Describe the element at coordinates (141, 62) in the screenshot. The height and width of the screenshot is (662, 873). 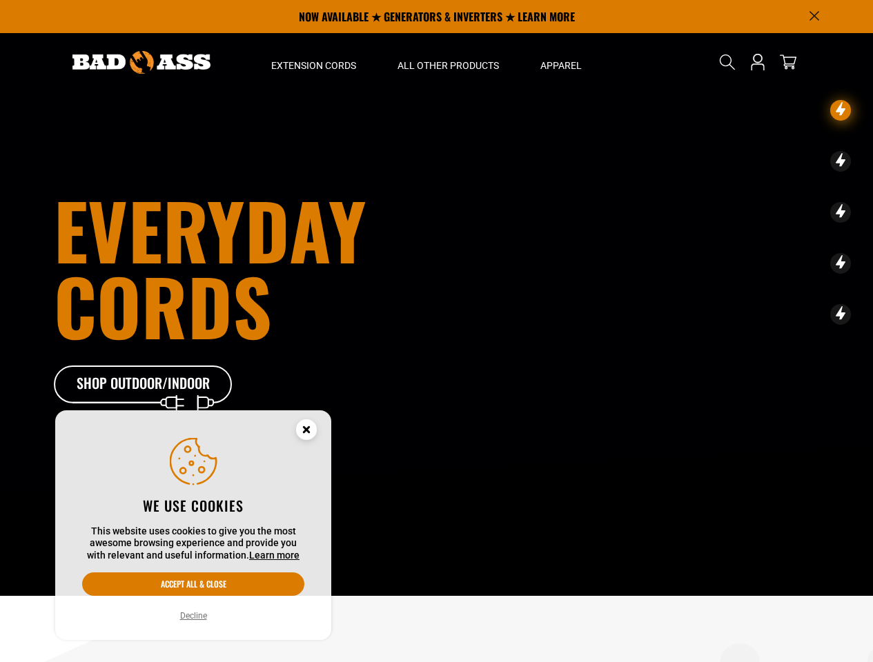
I see `img: Bad Ass Extension Cords` at that location.